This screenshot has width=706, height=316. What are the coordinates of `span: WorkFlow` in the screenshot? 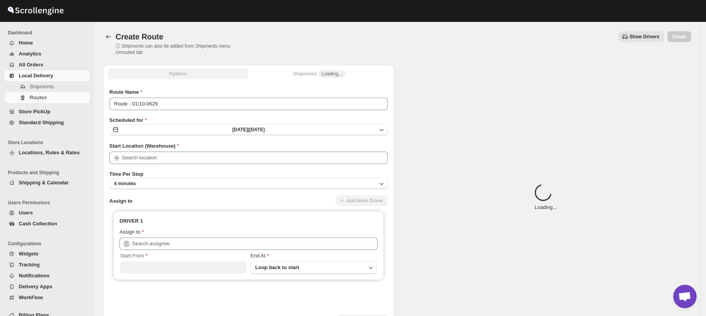 It's located at (31, 297).